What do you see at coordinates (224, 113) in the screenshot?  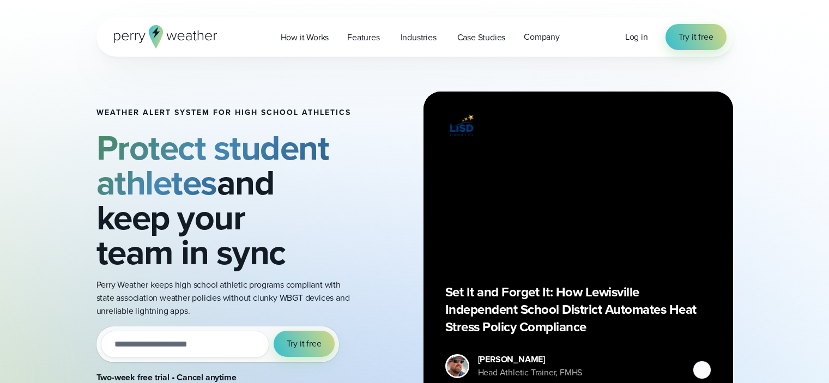 I see `h1: Weather Alert System for High School Athletics` at bounding box center [224, 113].